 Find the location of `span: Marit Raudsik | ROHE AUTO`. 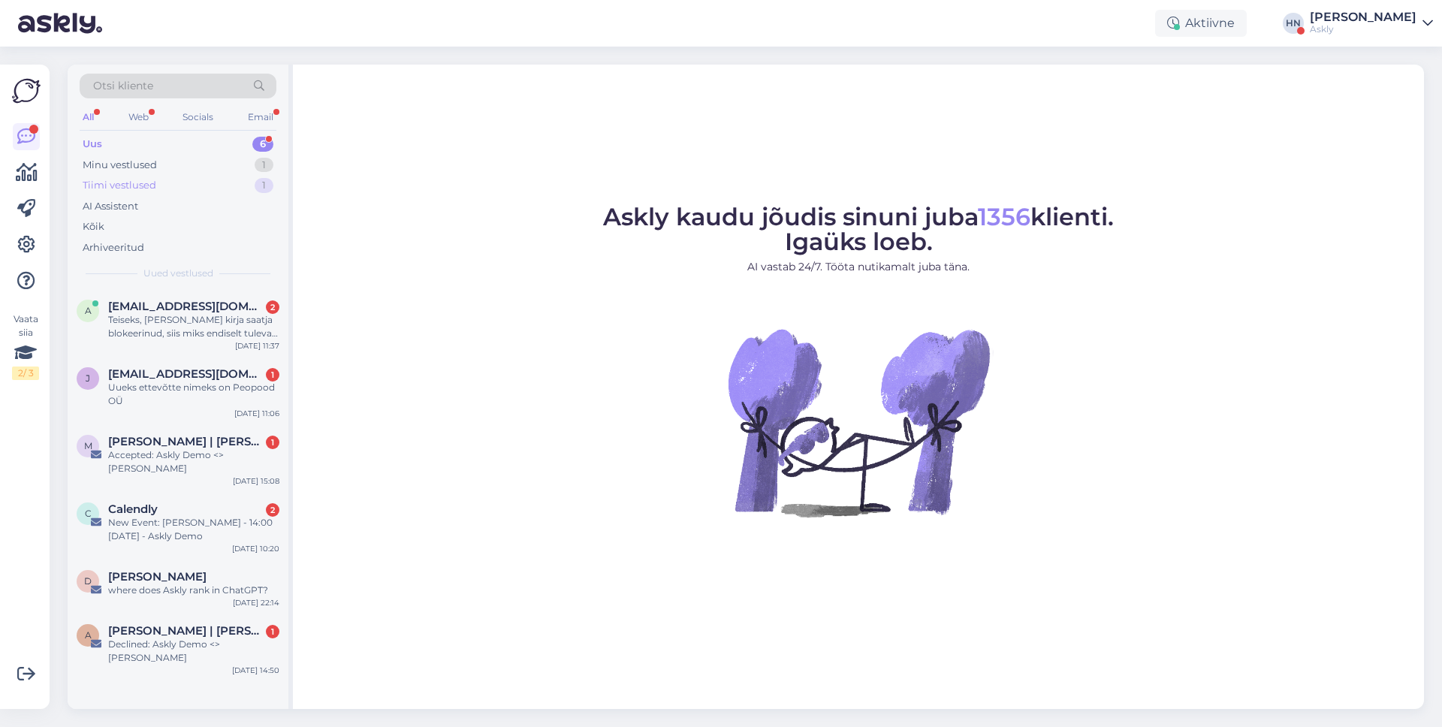

span: Marit Raudsik | ROHE AUTO is located at coordinates (186, 442).